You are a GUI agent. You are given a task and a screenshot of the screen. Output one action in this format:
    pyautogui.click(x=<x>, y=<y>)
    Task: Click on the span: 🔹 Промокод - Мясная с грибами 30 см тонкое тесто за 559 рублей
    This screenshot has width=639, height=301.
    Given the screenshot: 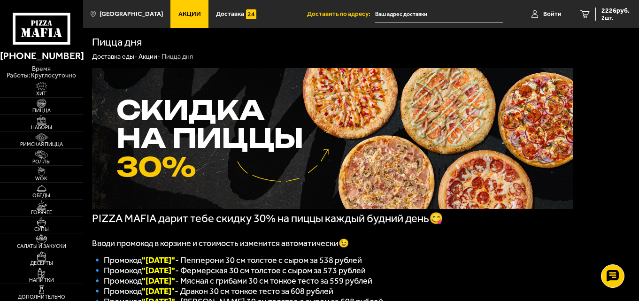 What is the action you would take?
    pyautogui.click(x=232, y=281)
    